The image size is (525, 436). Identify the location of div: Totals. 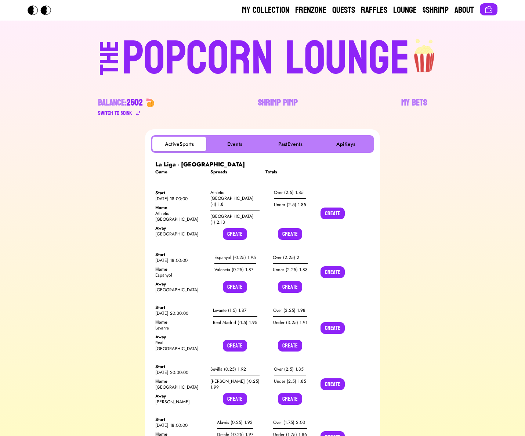
(290, 172).